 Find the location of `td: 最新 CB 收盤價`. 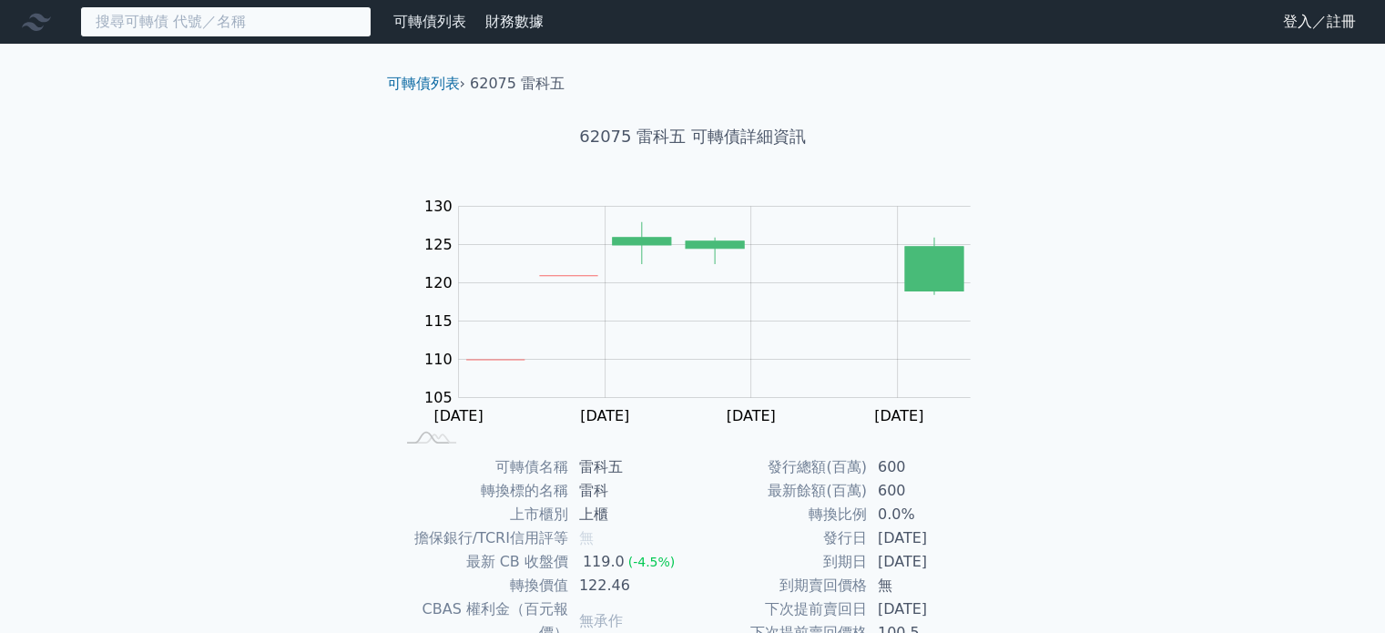

td: 最新 CB 收盤價 is located at coordinates (481, 562).